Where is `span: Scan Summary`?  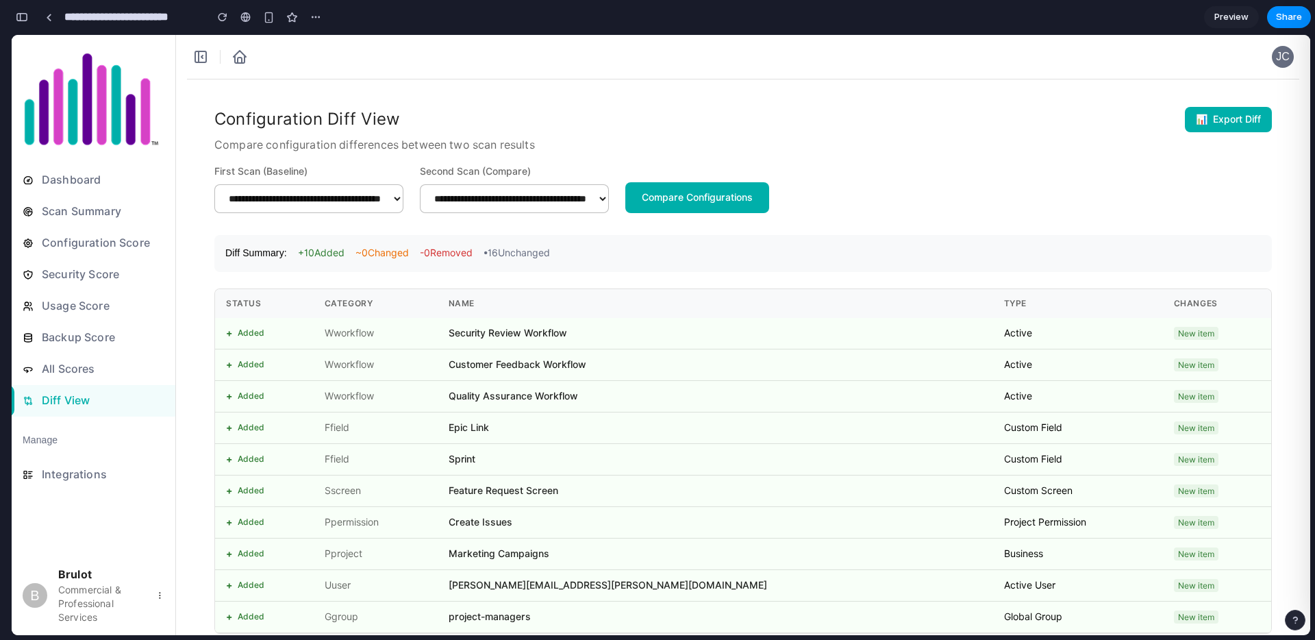
span: Scan Summary is located at coordinates (90, 177).